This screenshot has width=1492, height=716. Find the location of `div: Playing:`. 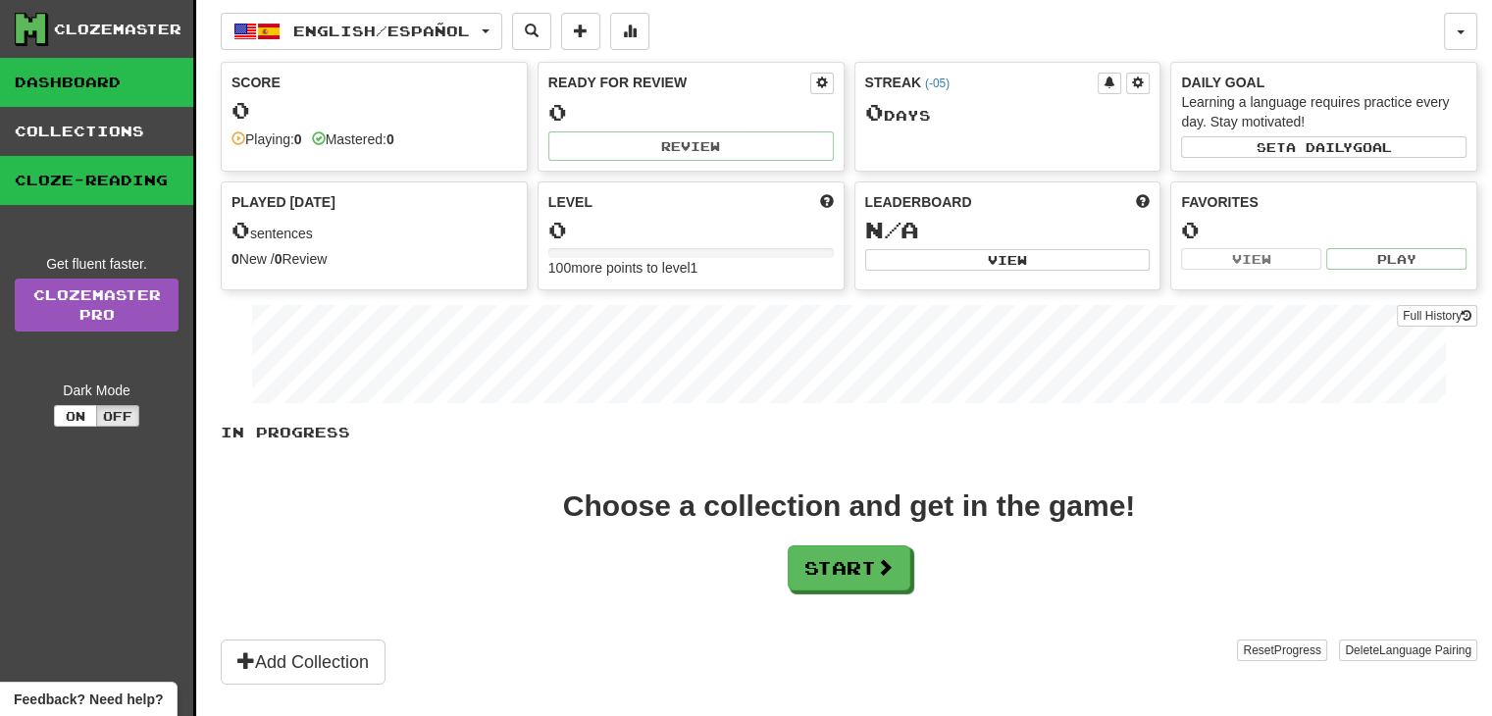

div: Playing: is located at coordinates (267, 139).